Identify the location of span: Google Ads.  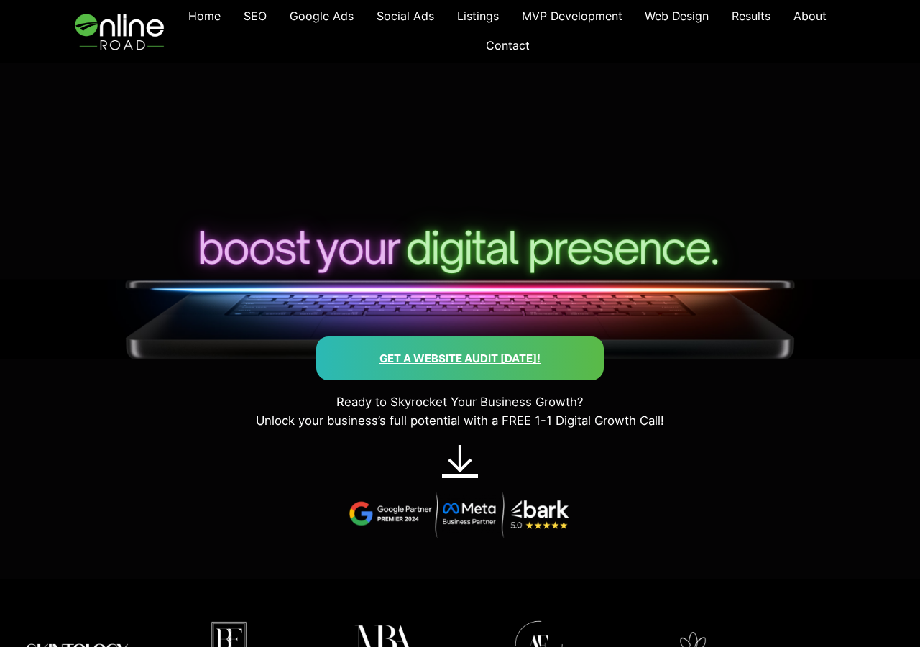
(321, 16).